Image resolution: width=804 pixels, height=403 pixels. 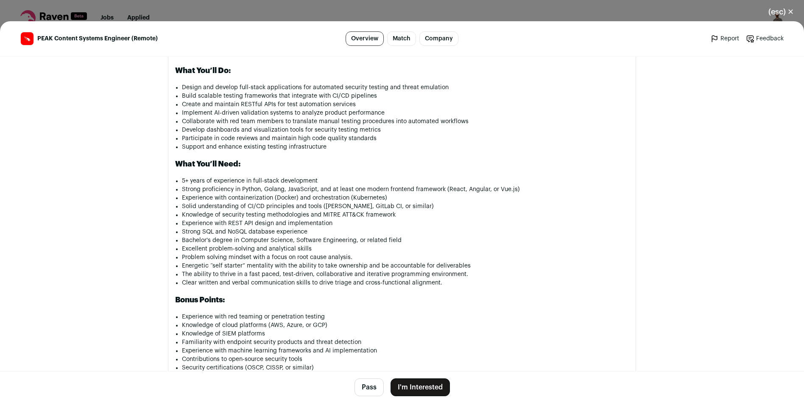 I want to click on li: Experience with machine learning frameworks and AI implementation, so click(x=406, y=350).